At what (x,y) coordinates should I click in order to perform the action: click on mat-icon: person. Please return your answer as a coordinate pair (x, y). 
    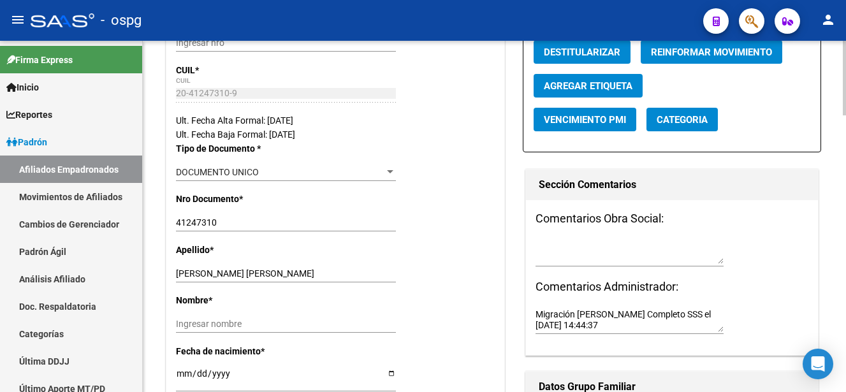
    Looking at the image, I should click on (828, 20).